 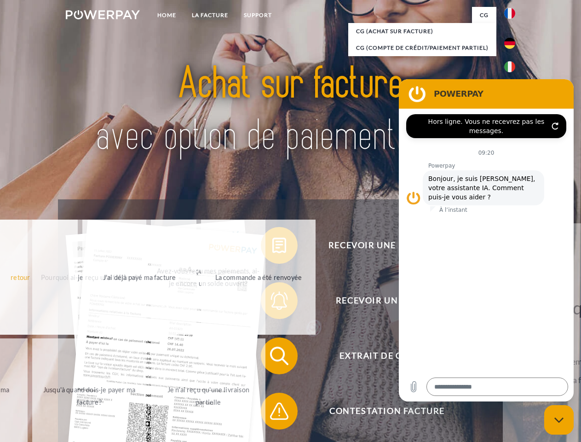 What do you see at coordinates (380, 356) in the screenshot?
I see `a: Extrait de compte` at bounding box center [380, 356].